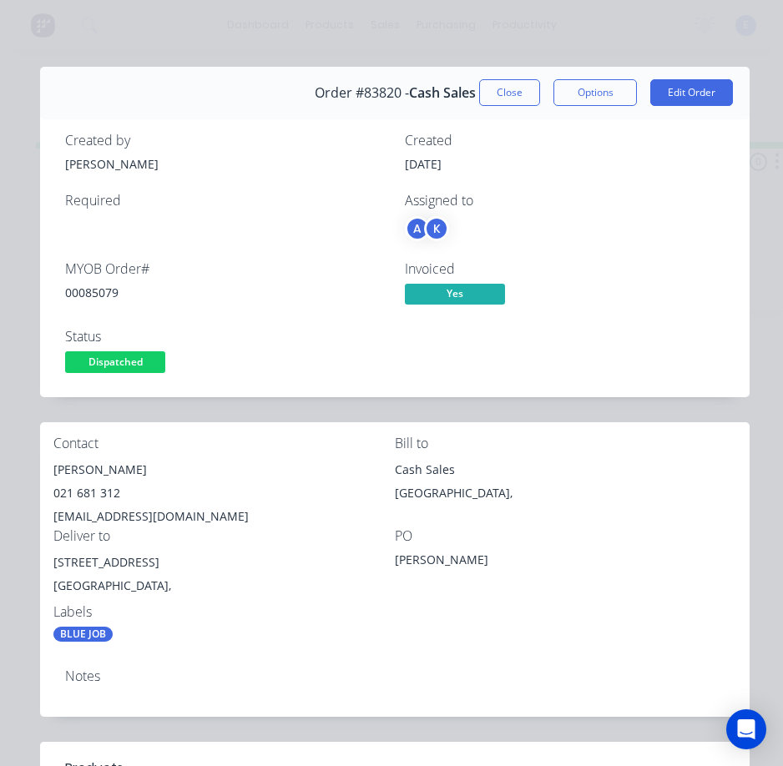 The width and height of the screenshot is (783, 766). Describe the element at coordinates (225, 269) in the screenshot. I see `div: MYOB Order #` at that location.